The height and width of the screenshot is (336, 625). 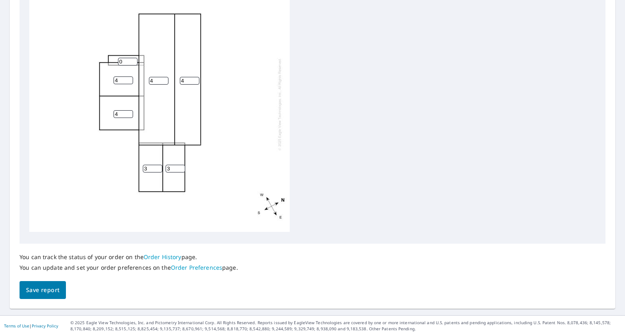 What do you see at coordinates (43, 290) in the screenshot?
I see `span: Save report` at bounding box center [43, 290].